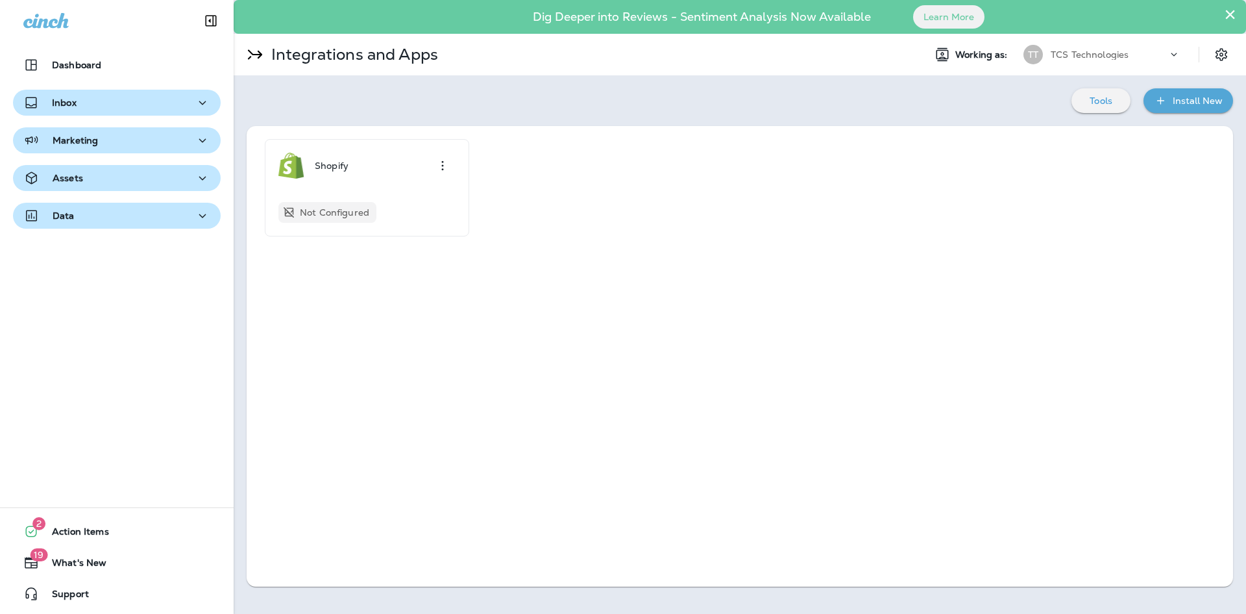  What do you see at coordinates (117, 178) in the screenshot?
I see `button: Assets` at bounding box center [117, 178].